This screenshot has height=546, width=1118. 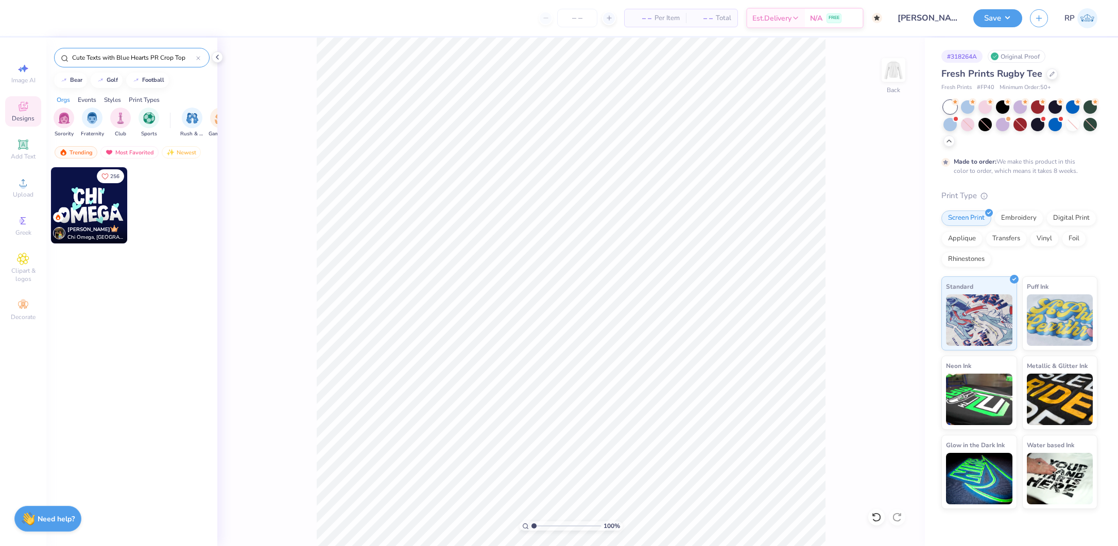 What do you see at coordinates (23, 156) in the screenshot?
I see `span: Add Text` at bounding box center [23, 156].